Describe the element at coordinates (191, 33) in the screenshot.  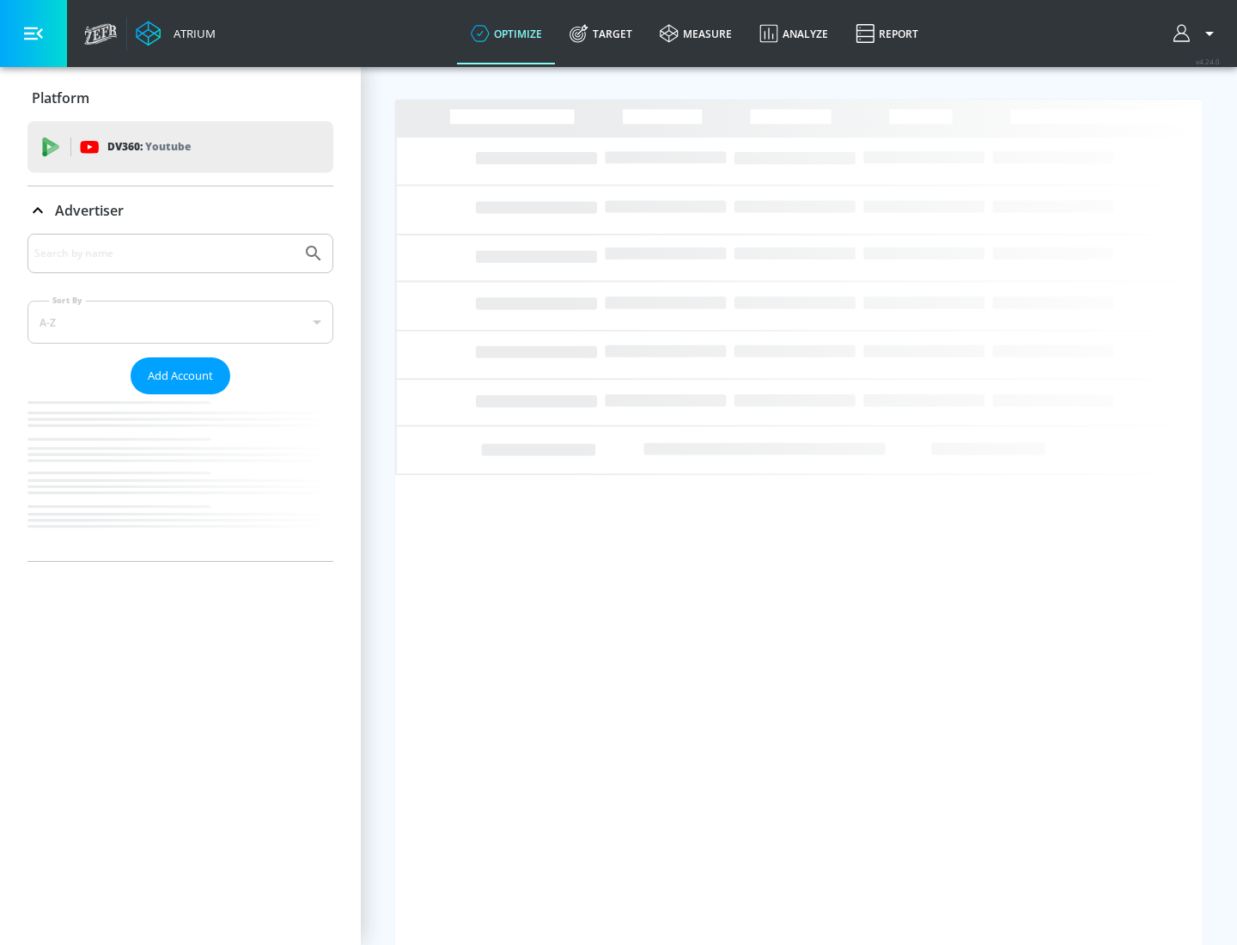
I see `div: Atrium` at that location.